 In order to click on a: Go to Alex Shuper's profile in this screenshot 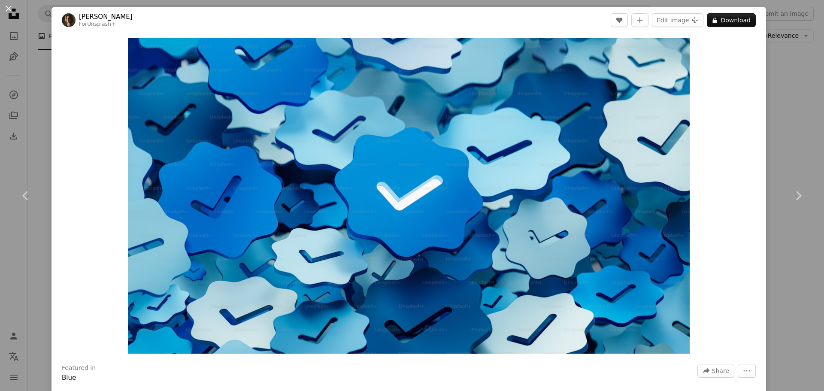, I will do `click(69, 20)`.